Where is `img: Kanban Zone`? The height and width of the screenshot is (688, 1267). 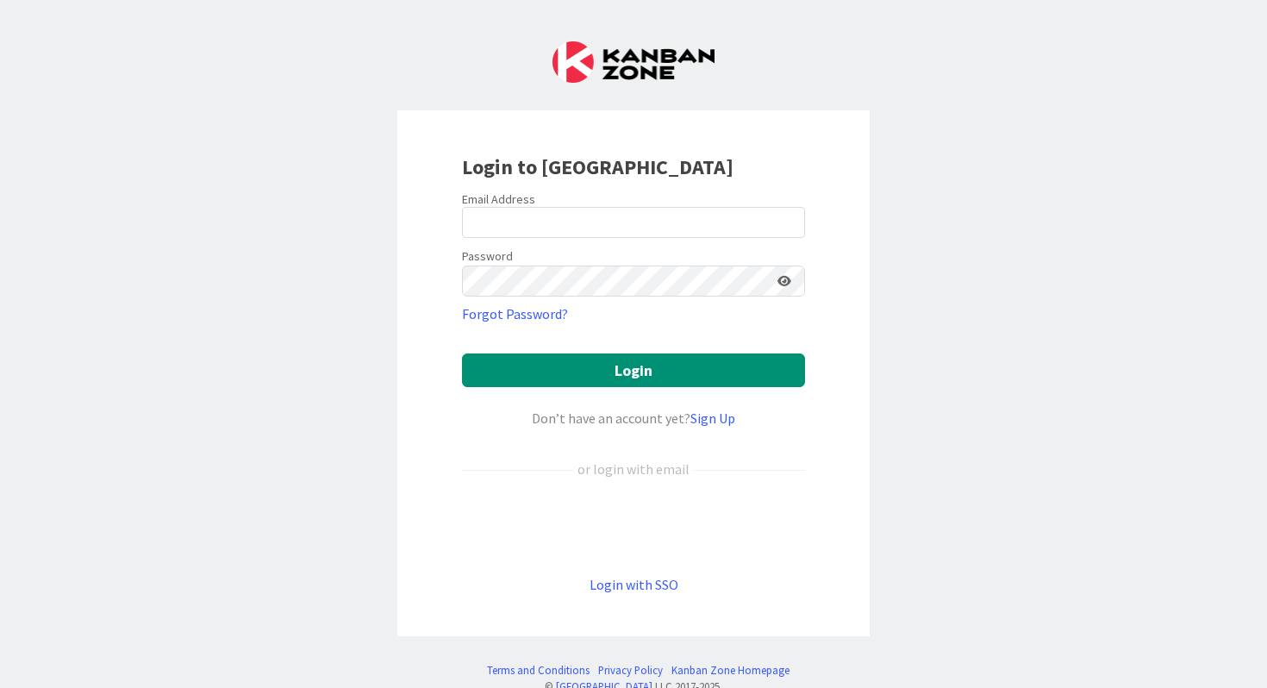
img: Kanban Zone is located at coordinates (634, 62).